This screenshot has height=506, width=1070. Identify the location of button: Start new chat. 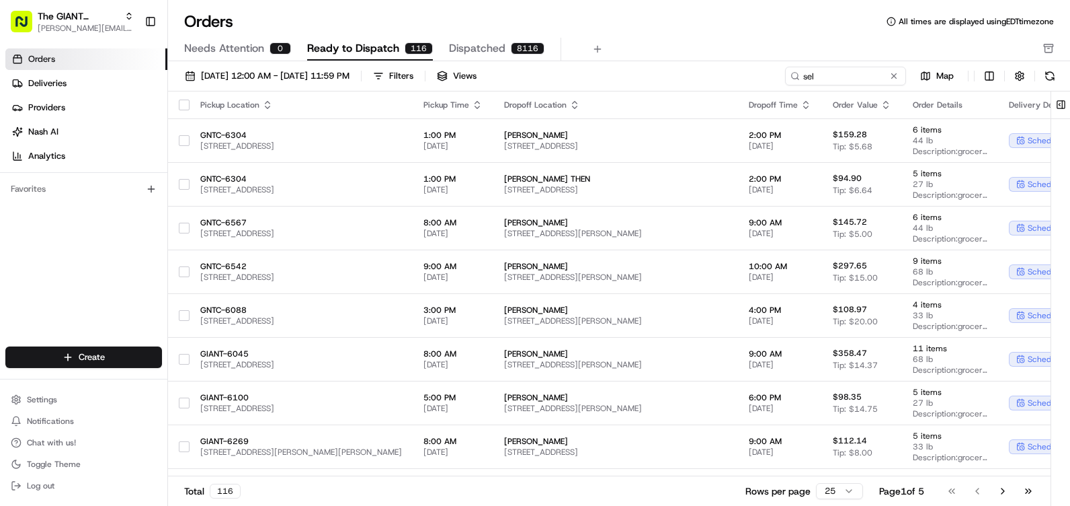
(237, 141).